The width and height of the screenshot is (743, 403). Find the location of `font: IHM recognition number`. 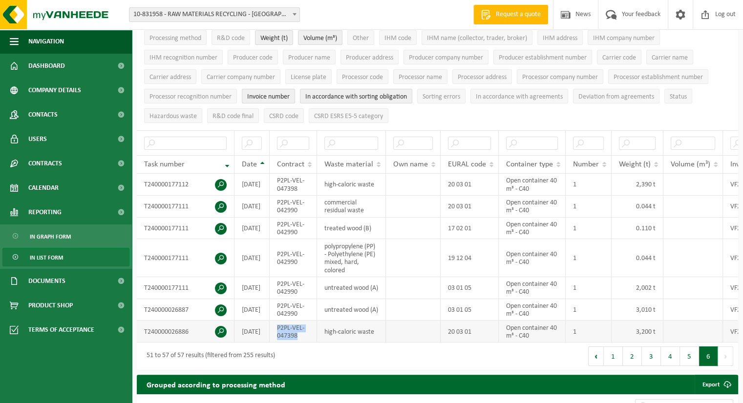

font: IHM recognition number is located at coordinates (183, 58).